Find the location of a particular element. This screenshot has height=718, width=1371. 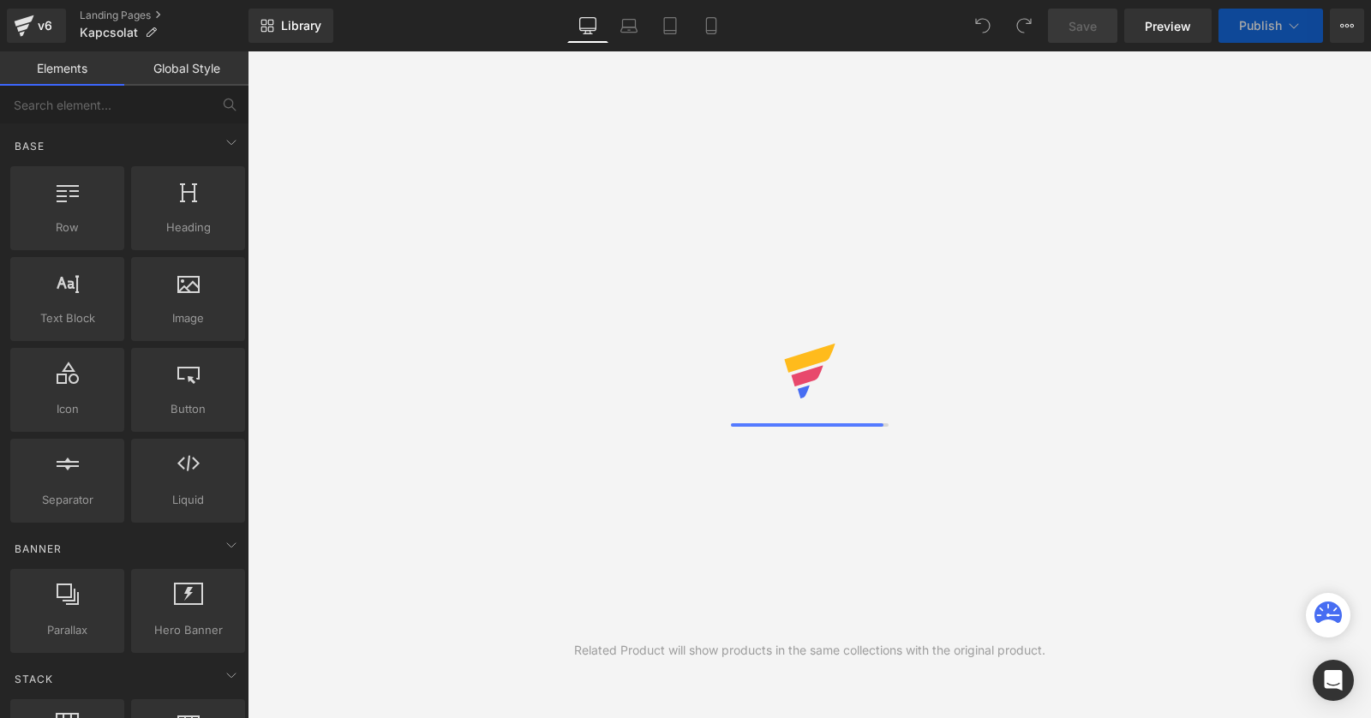

div: Open Intercom Messenger is located at coordinates (1333, 680).